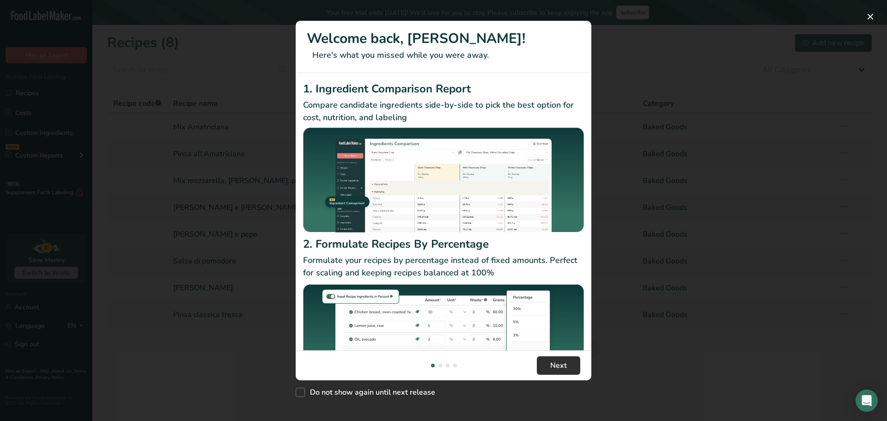  Describe the element at coordinates (558, 365) in the screenshot. I see `button: Next` at that location.